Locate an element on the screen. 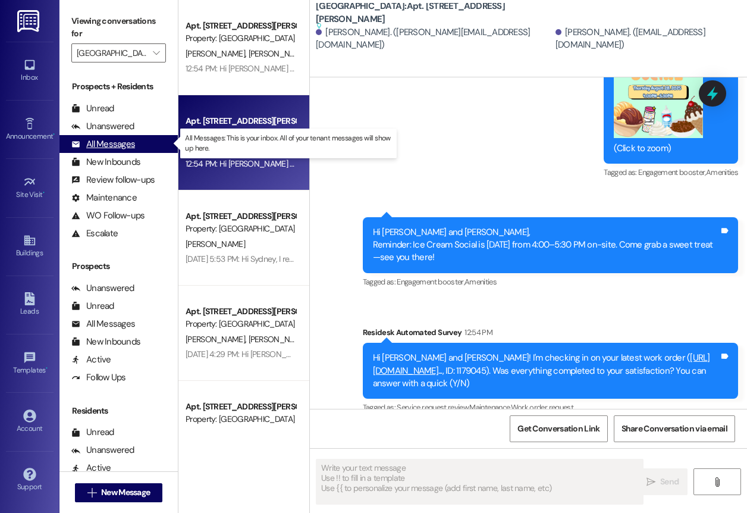  div: Review follow-ups is located at coordinates (113, 180).